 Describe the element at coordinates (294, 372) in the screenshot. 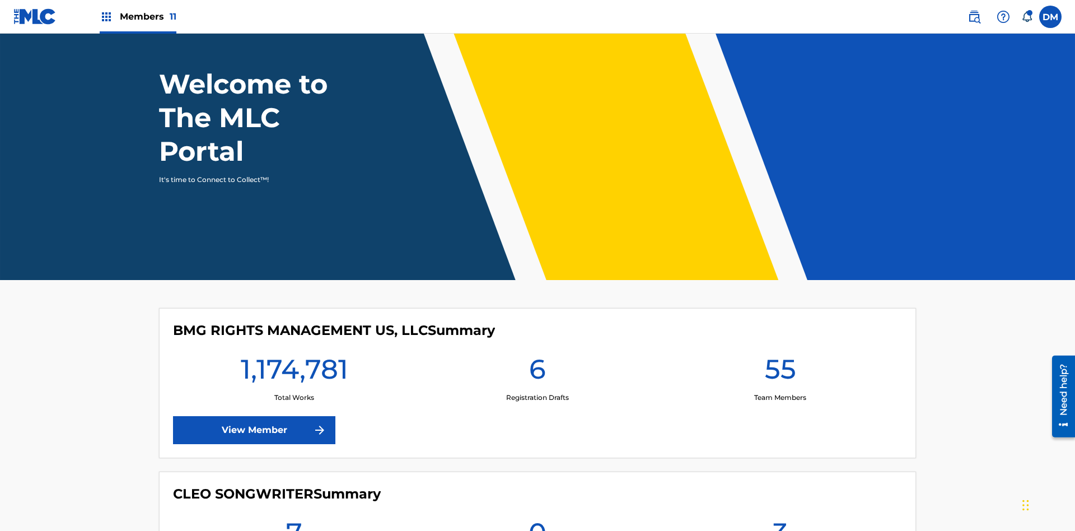

I see `h1: 1,174,781` at that location.